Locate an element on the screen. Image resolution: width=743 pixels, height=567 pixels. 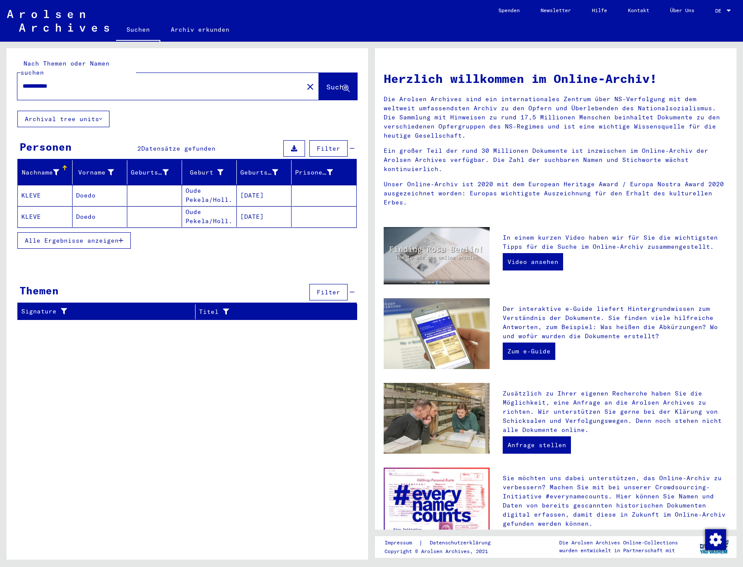
p: Zusätzlich zu Ihrer eigenen Recherche haben Sie die Möglichkeit, eine Anfrage an die Arolsen Arch... is located at coordinates (615, 412).